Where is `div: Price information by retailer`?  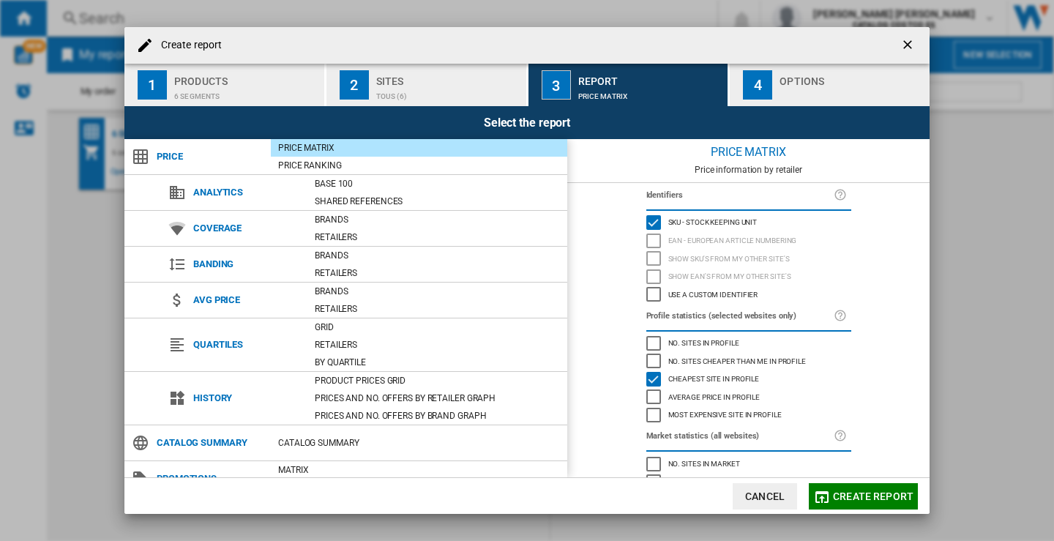 div: Price information by retailer is located at coordinates (748, 170).